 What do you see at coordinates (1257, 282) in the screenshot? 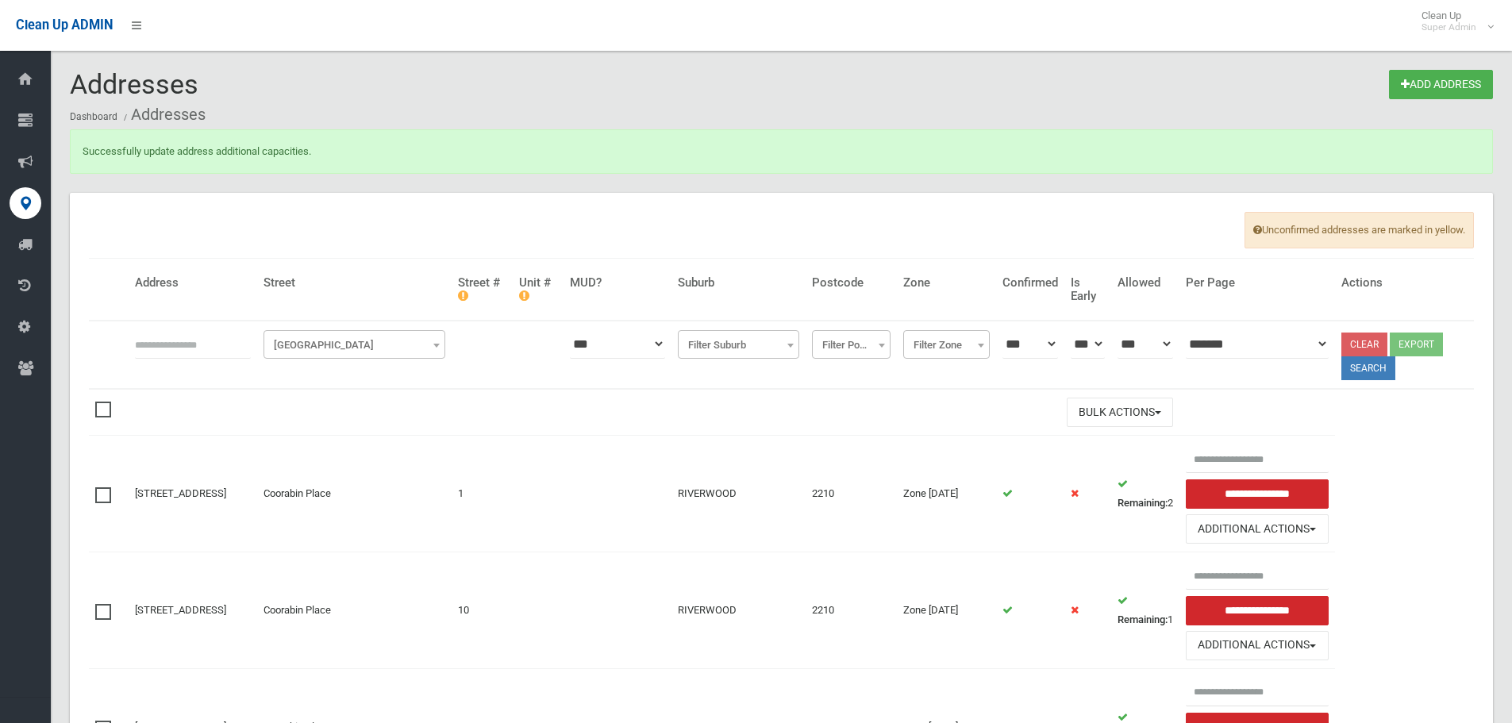
I see `h4: Per Page` at bounding box center [1257, 282].